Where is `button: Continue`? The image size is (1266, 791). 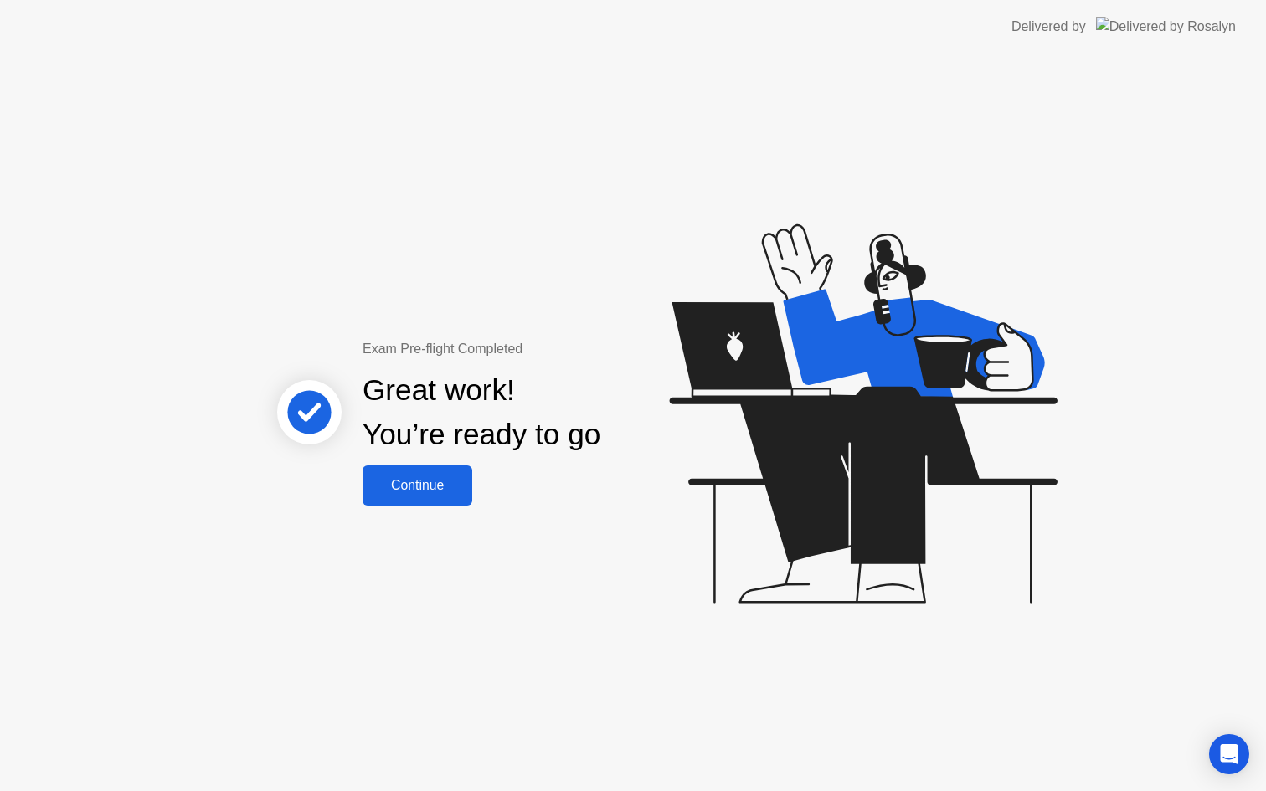 button: Continue is located at coordinates (417, 486).